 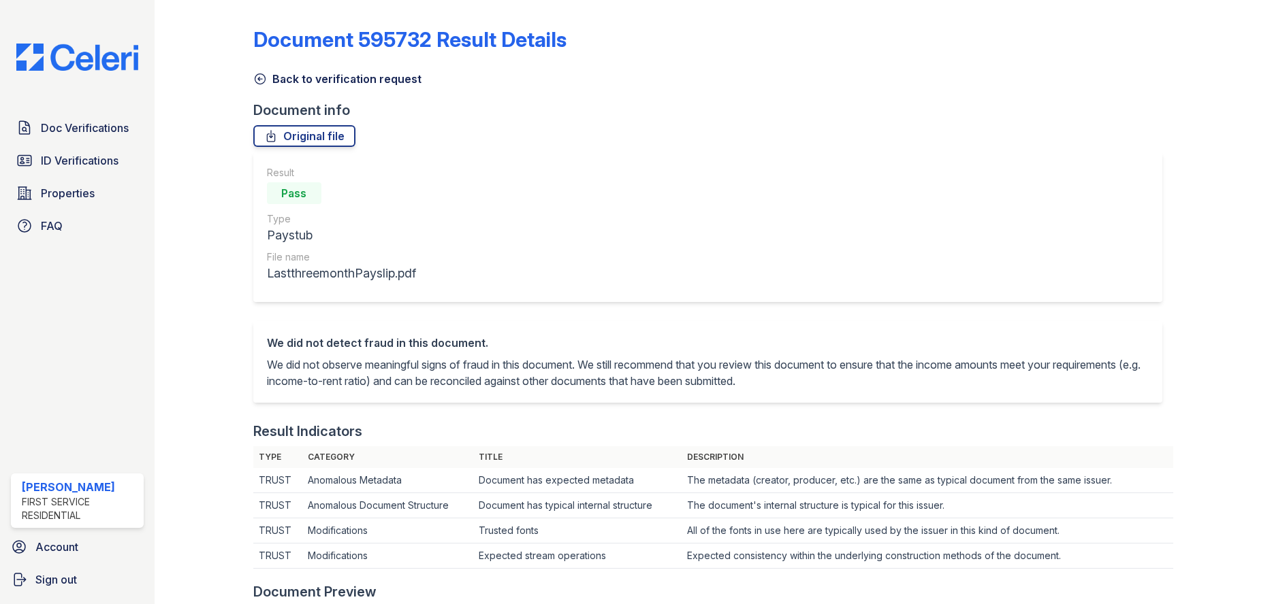 I want to click on div: We did not detect fraud in this document., so click(x=708, y=343).